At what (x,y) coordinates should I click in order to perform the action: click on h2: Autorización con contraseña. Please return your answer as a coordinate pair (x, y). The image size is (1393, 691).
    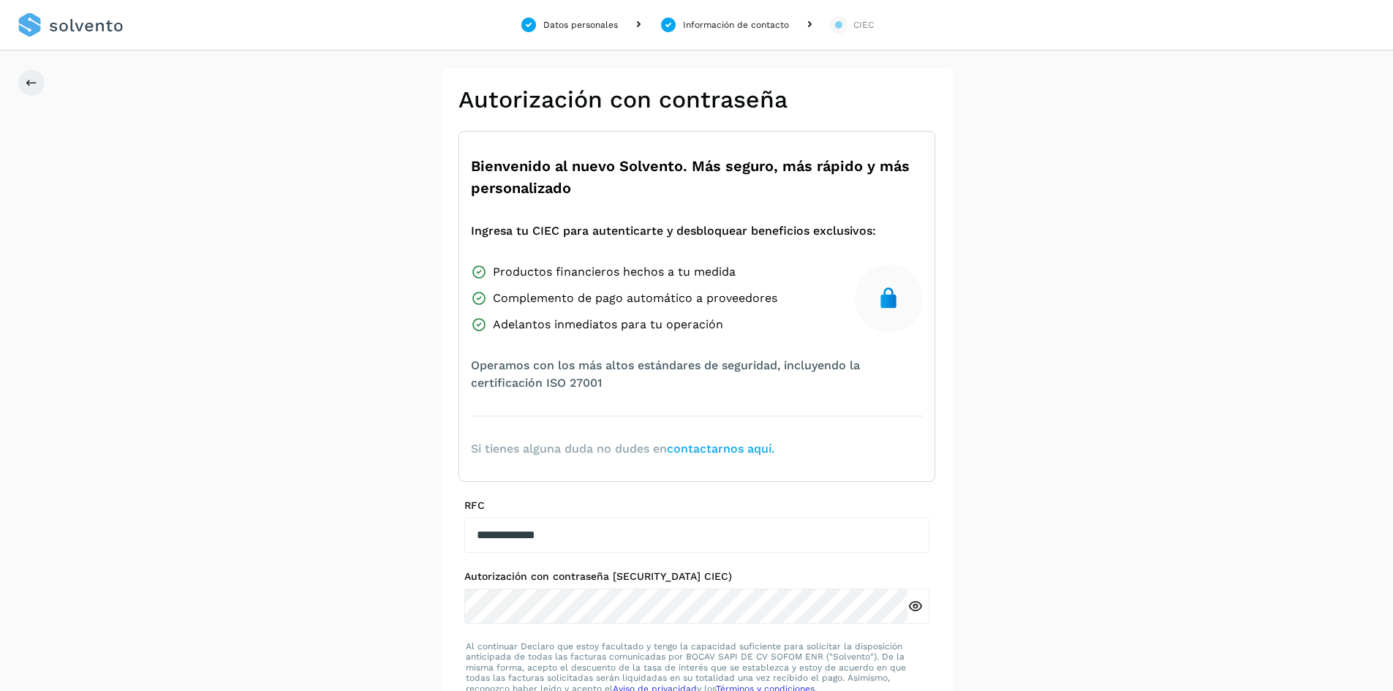
    Looking at the image, I should click on (697, 99).